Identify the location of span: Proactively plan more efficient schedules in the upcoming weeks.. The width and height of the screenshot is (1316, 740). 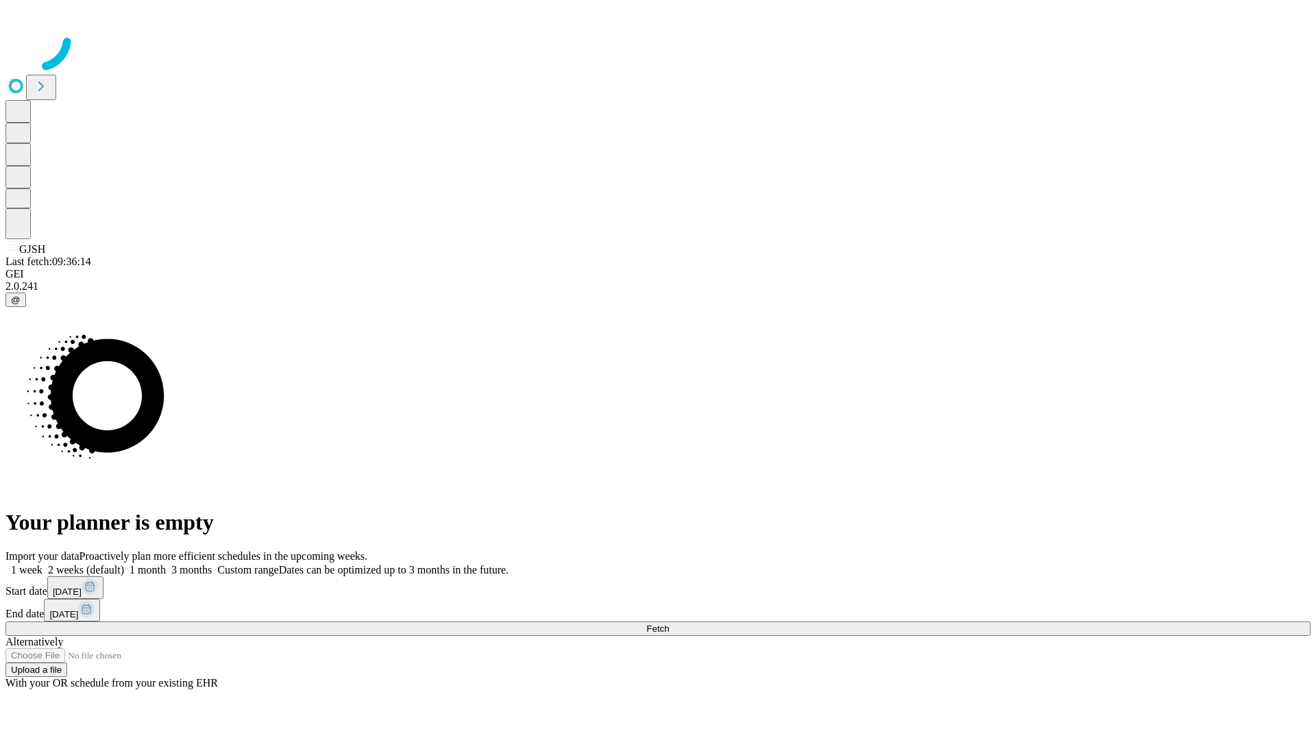
(223, 556).